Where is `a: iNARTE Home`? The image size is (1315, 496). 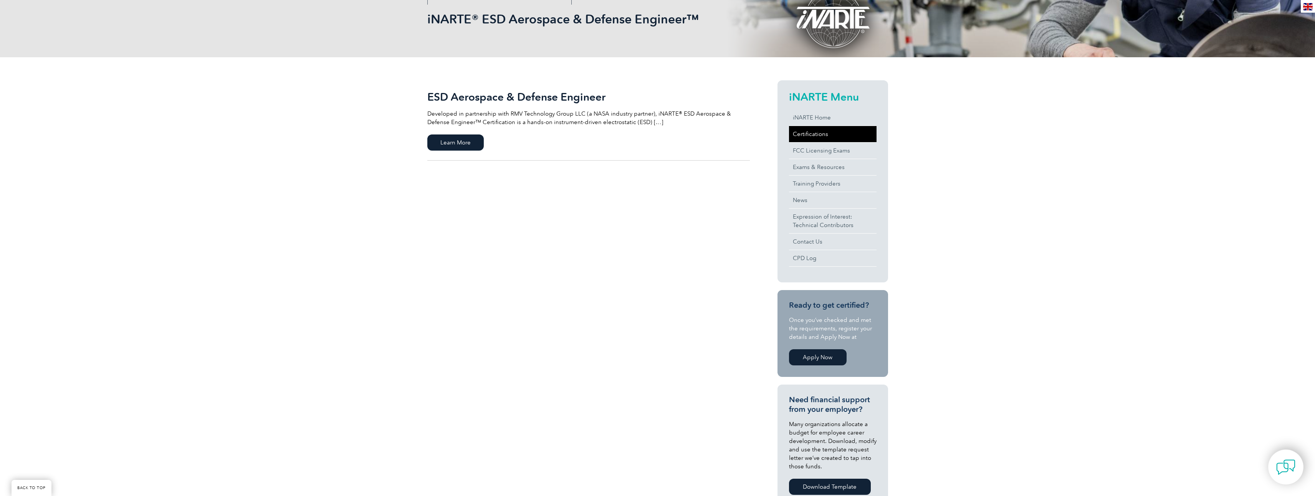 a: iNARTE Home is located at coordinates (833, 118).